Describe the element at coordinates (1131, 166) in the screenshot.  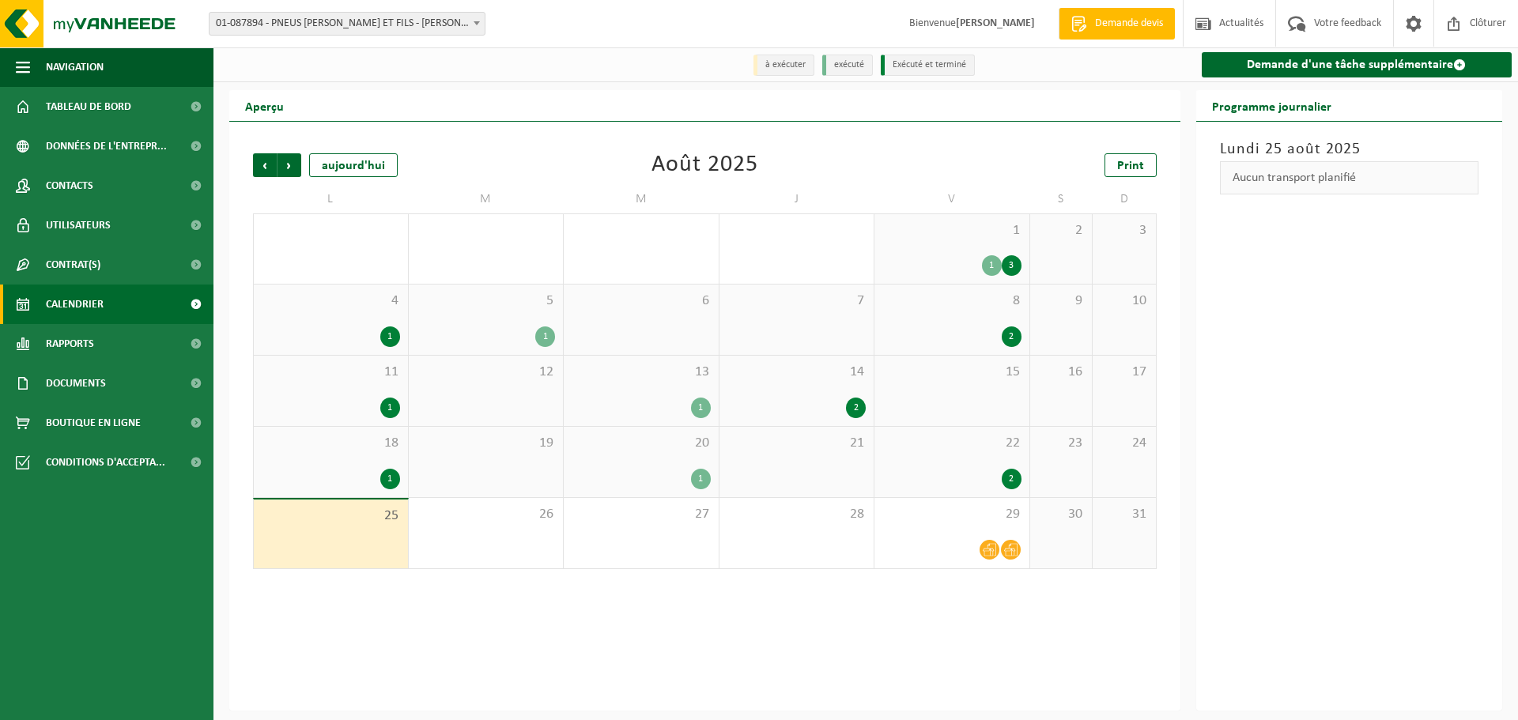
I see `span: Print` at that location.